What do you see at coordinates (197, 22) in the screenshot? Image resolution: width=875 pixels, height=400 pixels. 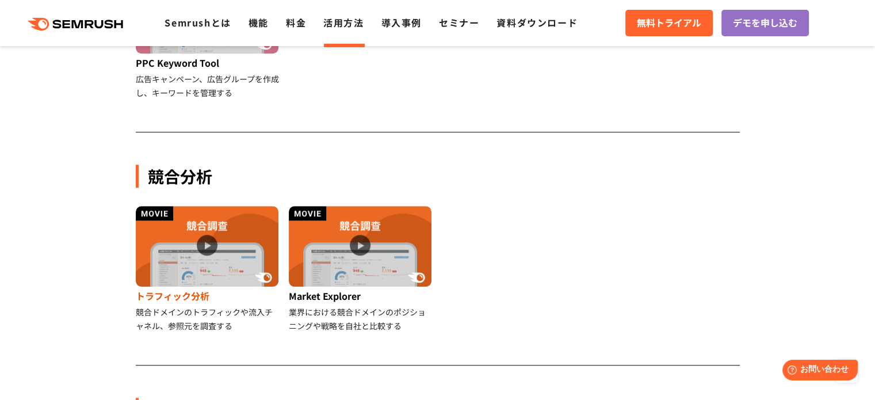 I see `a: Semrushとは` at bounding box center [197, 22].